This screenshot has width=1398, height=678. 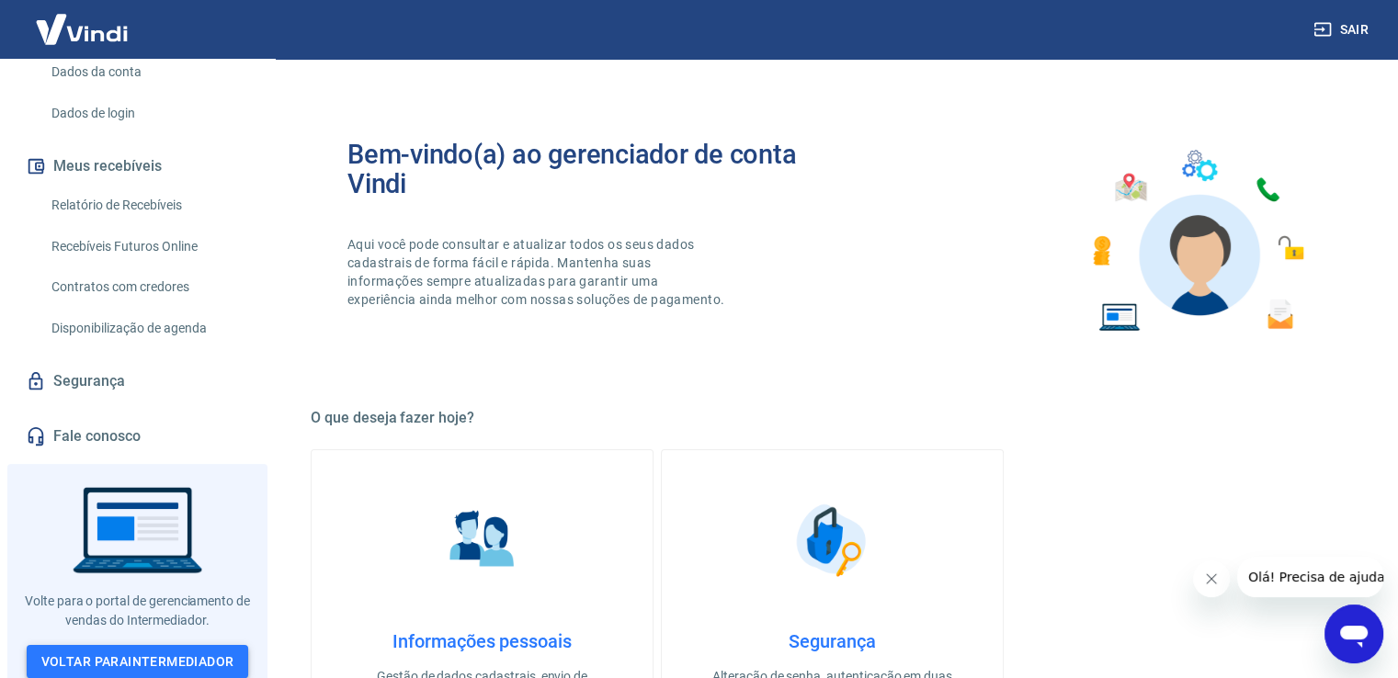 What do you see at coordinates (148, 328) in the screenshot?
I see `a: Disponibilização de agenda` at bounding box center [148, 328].